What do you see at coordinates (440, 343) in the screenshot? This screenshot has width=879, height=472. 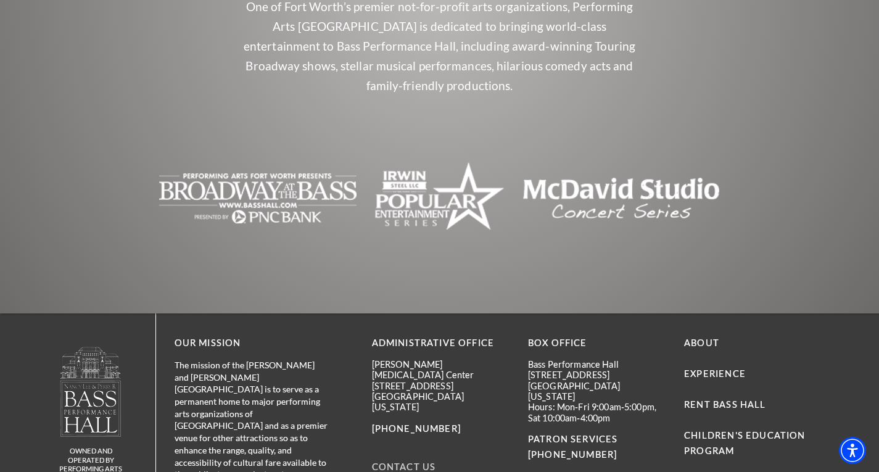 I see `p: Administrative Office` at bounding box center [440, 343].